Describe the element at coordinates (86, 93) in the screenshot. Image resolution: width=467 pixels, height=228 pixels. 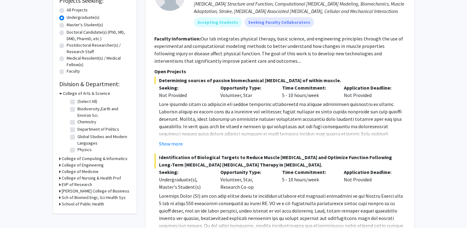
I see `h3: College of Arts & Science` at that location.